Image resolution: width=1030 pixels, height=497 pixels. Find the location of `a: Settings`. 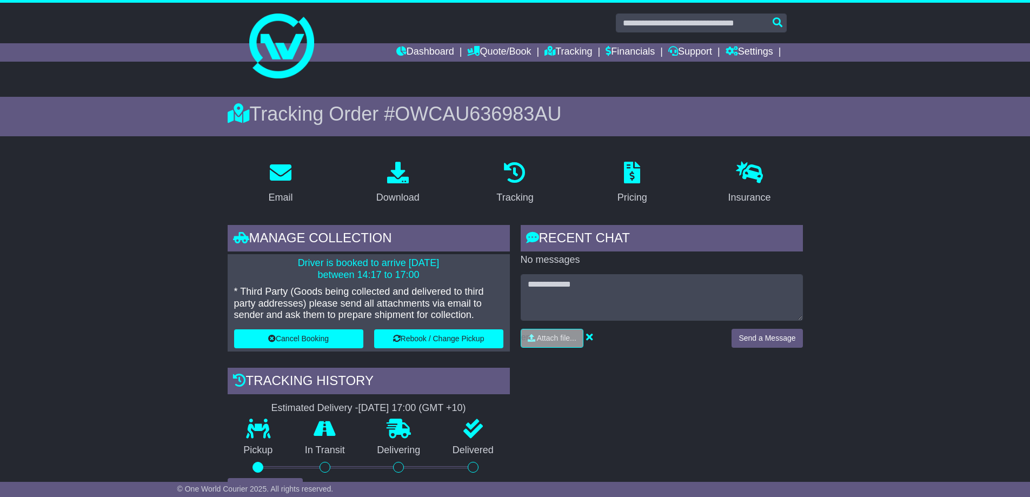

a: Settings is located at coordinates (750, 52).